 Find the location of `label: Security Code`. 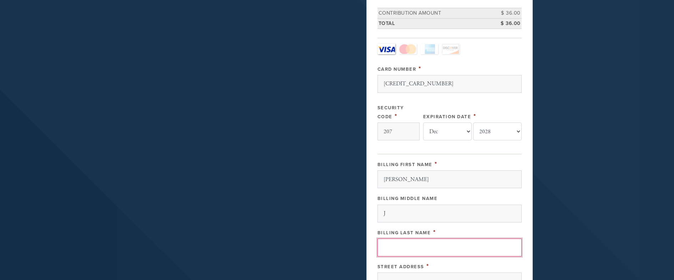

label: Security Code is located at coordinates (391, 112).